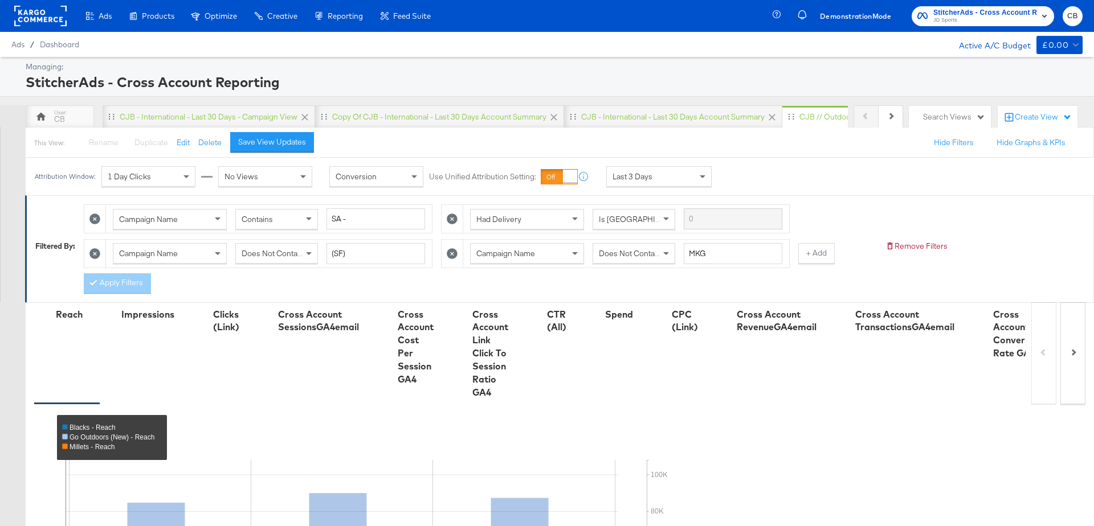  I want to click on div: Search Views, so click(954, 117).